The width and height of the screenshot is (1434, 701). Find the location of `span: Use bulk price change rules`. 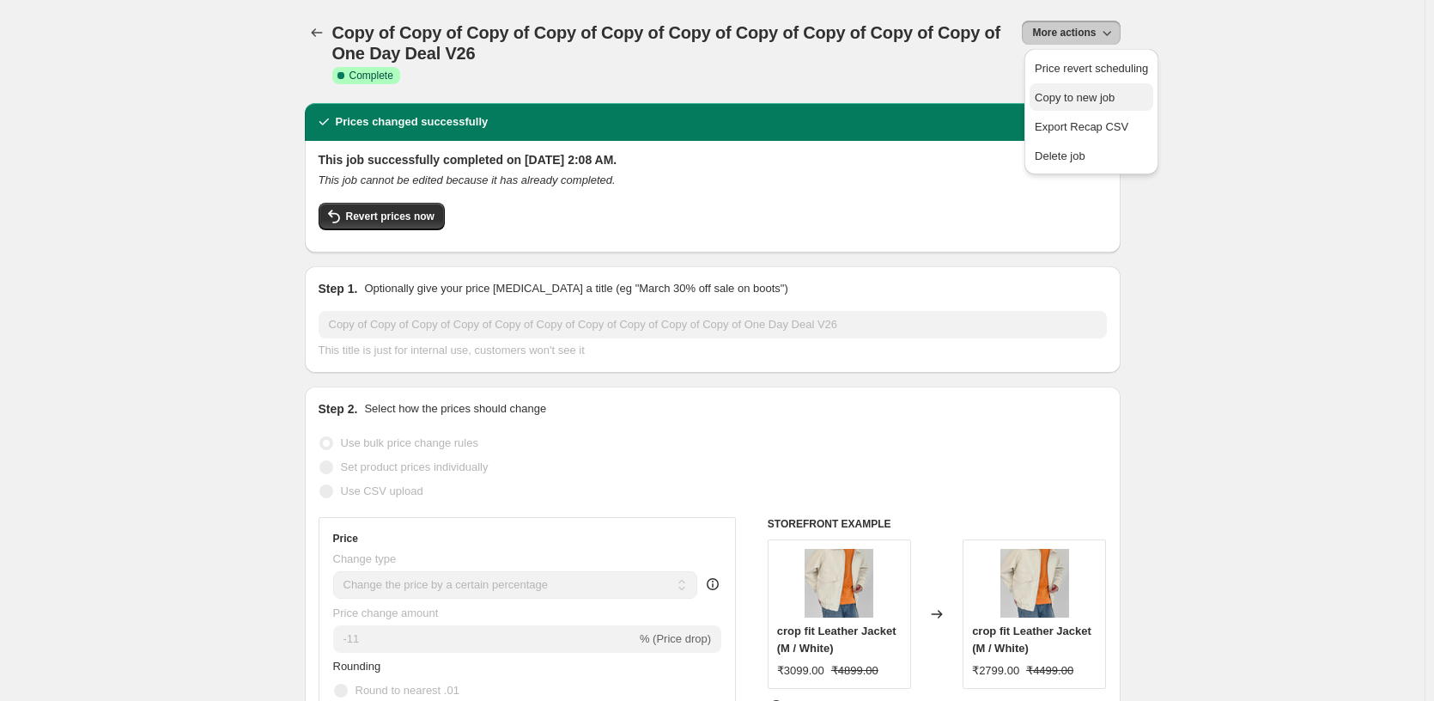

span: Use bulk price change rules is located at coordinates (410, 442).